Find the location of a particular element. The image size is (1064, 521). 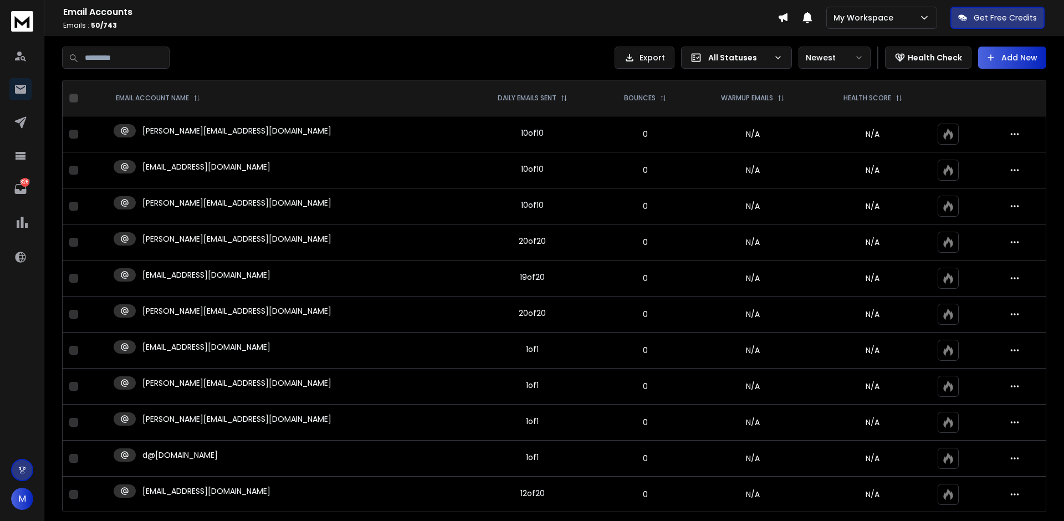

button: Newest is located at coordinates (835, 58).